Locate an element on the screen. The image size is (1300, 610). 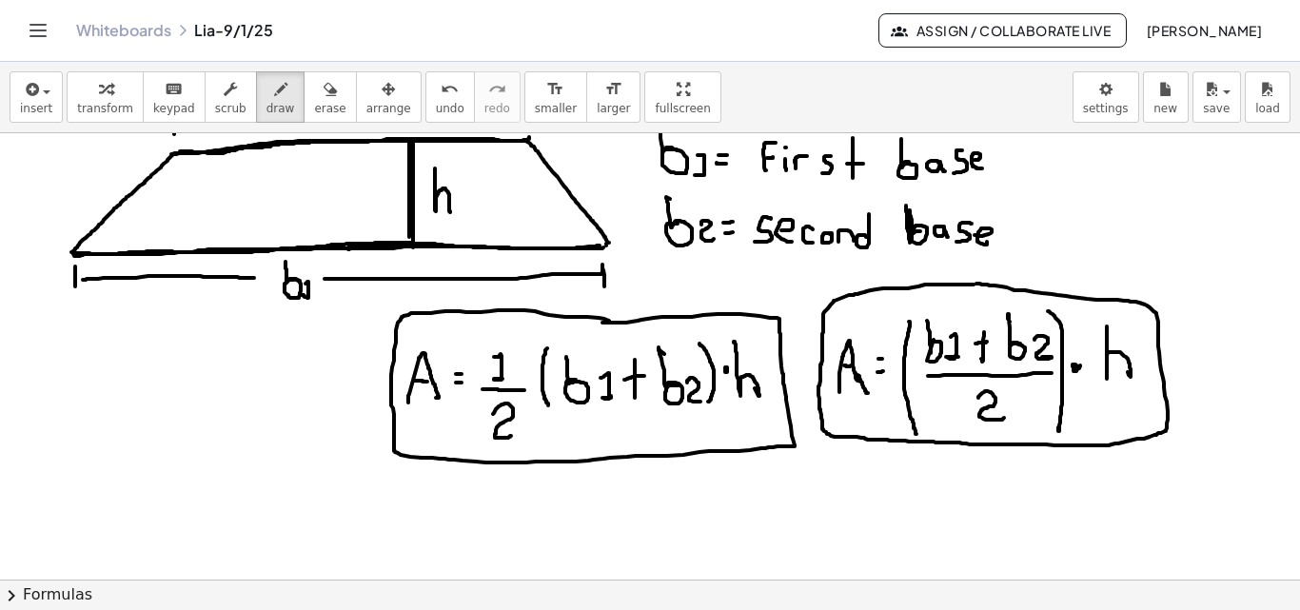
span: erase is located at coordinates (329, 108).